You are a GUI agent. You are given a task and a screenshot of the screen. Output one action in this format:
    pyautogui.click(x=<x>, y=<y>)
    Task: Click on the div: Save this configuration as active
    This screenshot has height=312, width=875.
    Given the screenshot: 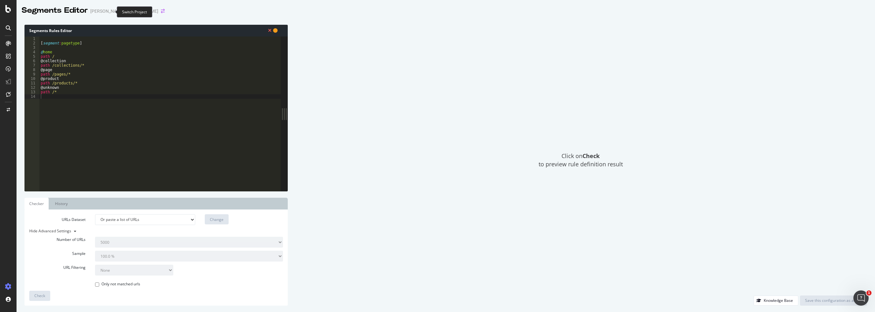 What is the action you would take?
    pyautogui.click(x=833, y=301)
    